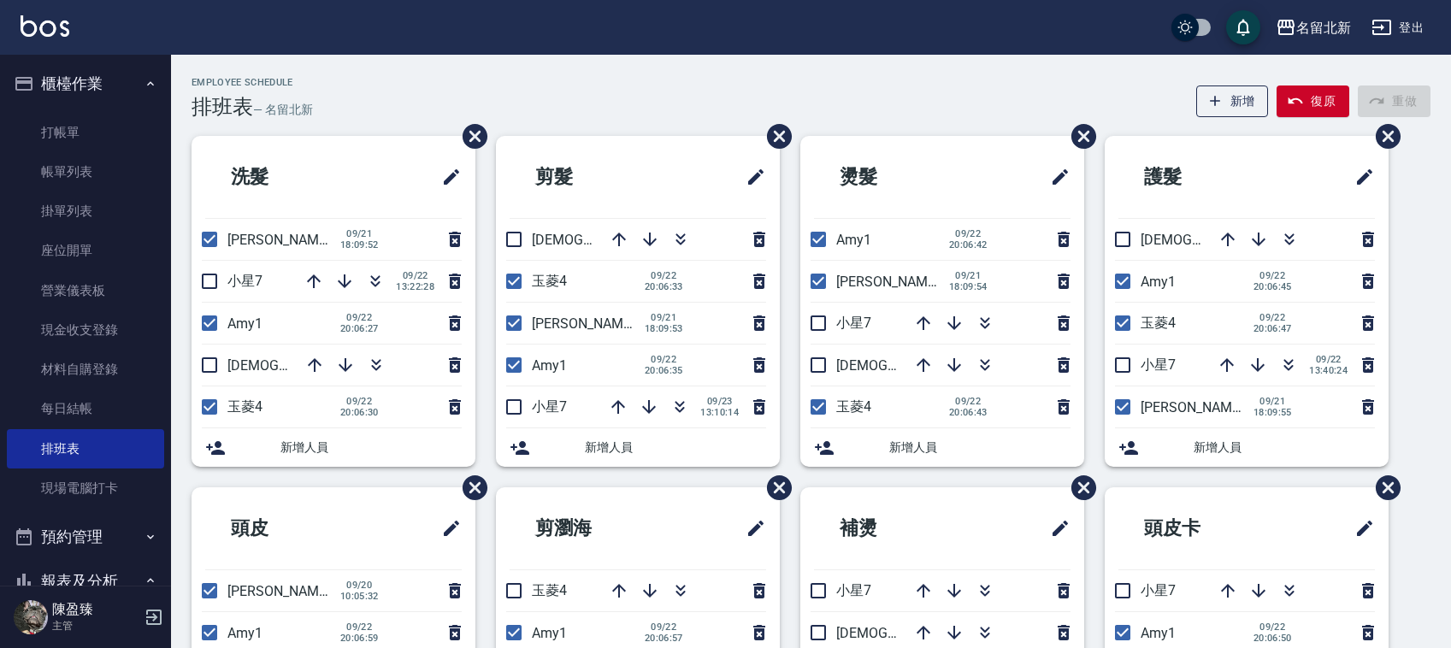 This screenshot has width=1451, height=648. I want to click on a: 座位開單, so click(85, 250).